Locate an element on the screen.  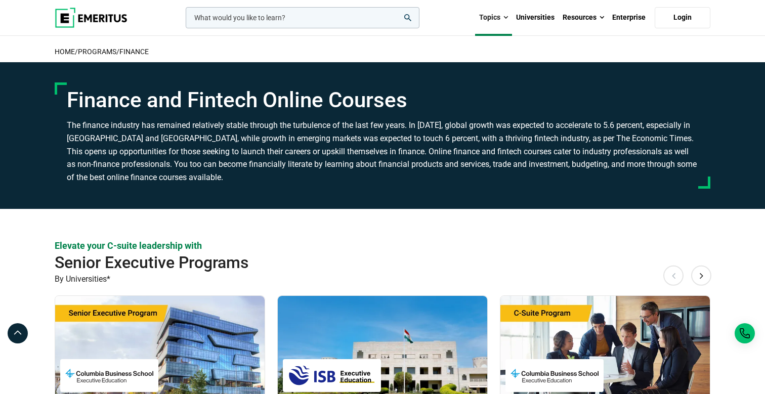
img: ISB Executive Education is located at coordinates (332, 376).